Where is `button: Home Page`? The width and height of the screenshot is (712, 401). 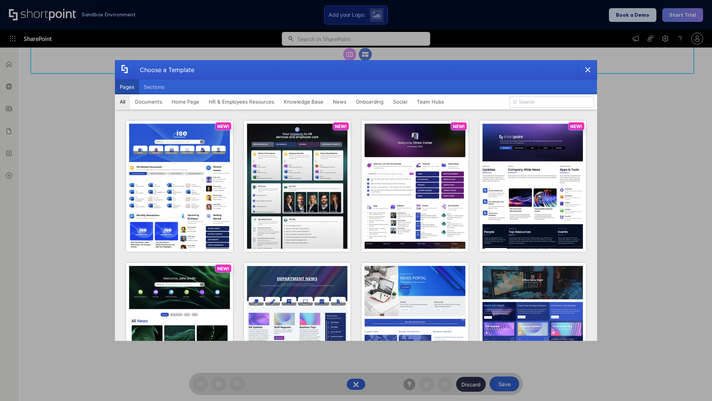 button: Home Page is located at coordinates (186, 102).